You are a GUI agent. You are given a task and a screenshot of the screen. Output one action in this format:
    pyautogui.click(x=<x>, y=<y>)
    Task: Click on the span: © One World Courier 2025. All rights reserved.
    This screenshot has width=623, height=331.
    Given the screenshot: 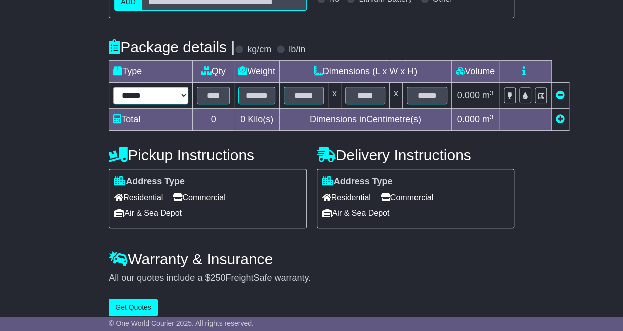 What is the action you would take?
    pyautogui.click(x=181, y=324)
    